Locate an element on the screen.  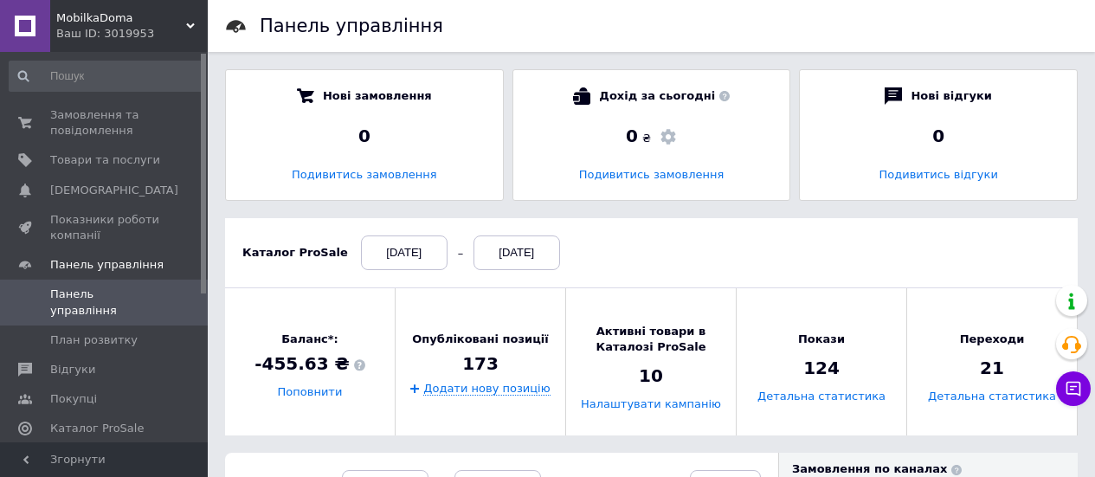
a: Налаштувати кампанію is located at coordinates (651, 404).